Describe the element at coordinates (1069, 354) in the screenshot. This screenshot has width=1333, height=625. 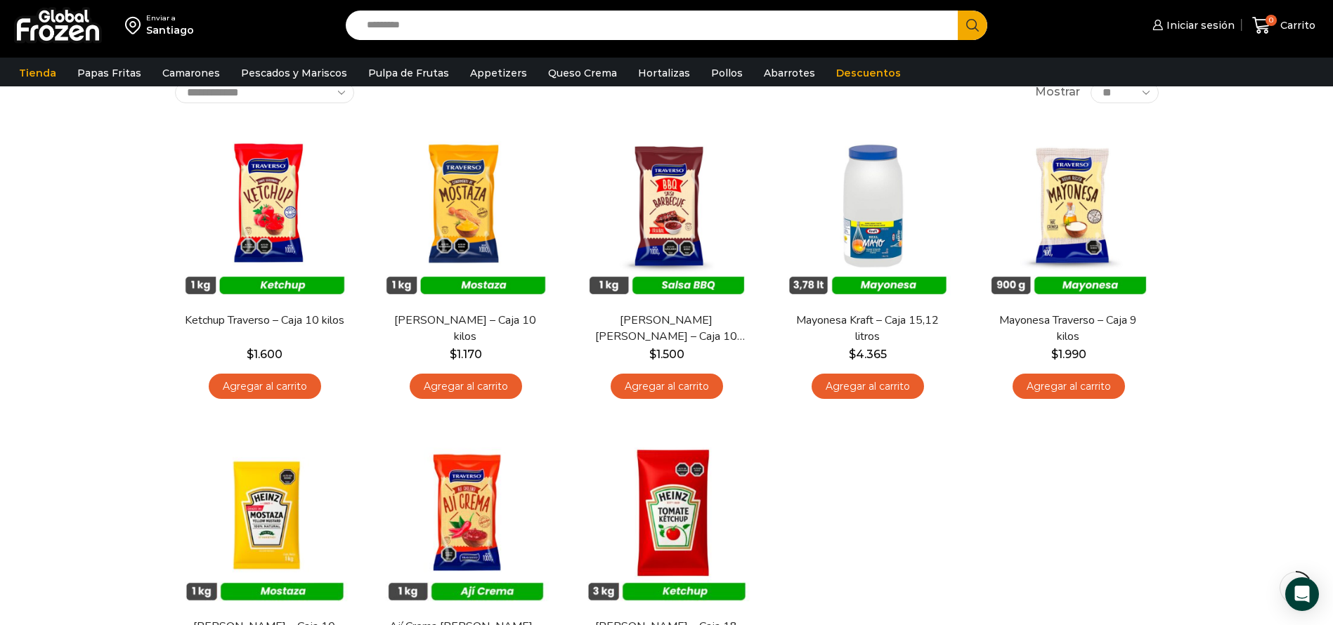
I see `bdi: 1.990` at that location.